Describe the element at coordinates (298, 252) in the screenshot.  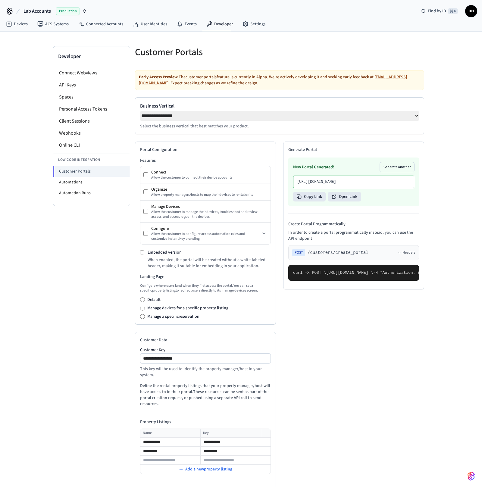
I see `span: POST` at that location.